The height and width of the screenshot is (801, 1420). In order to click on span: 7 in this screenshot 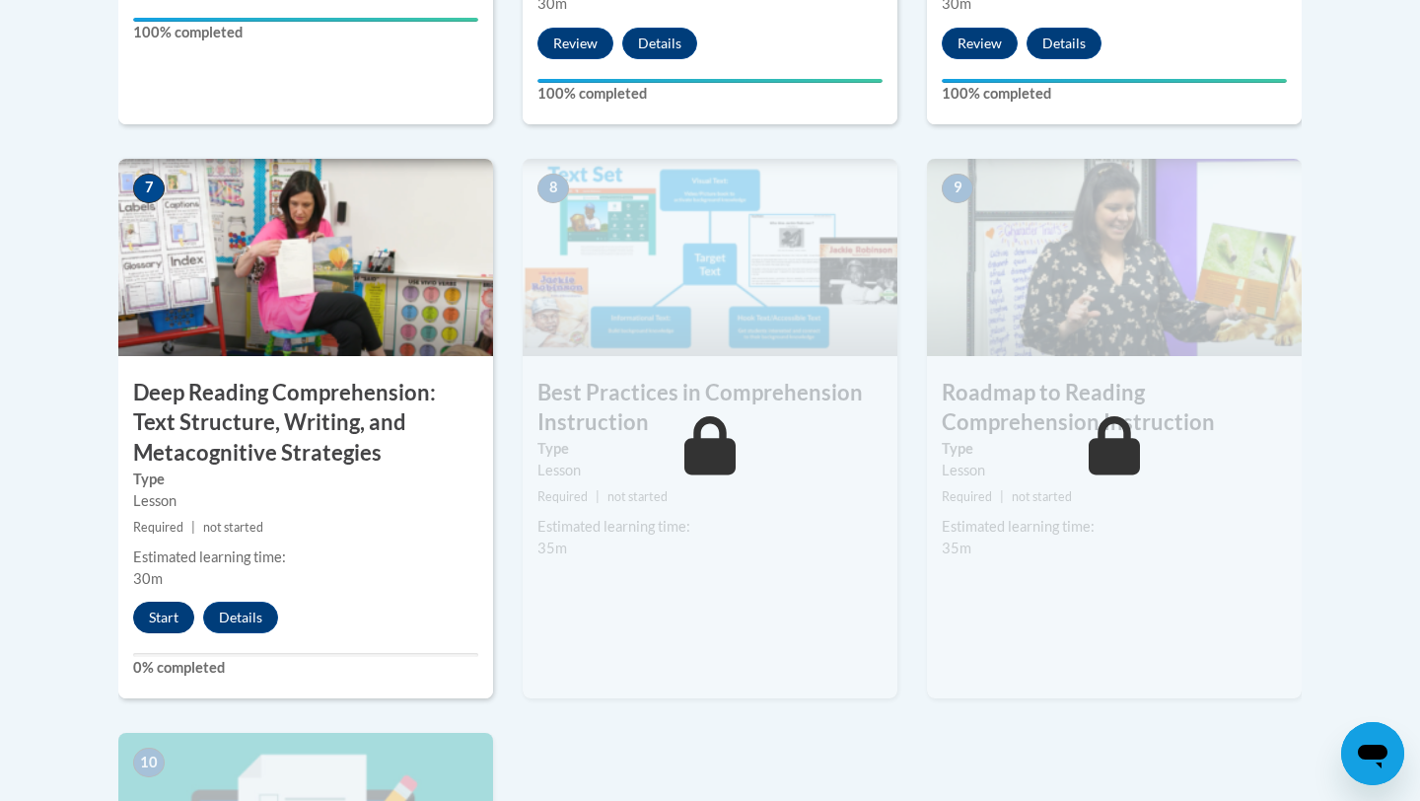, I will do `click(149, 188)`.